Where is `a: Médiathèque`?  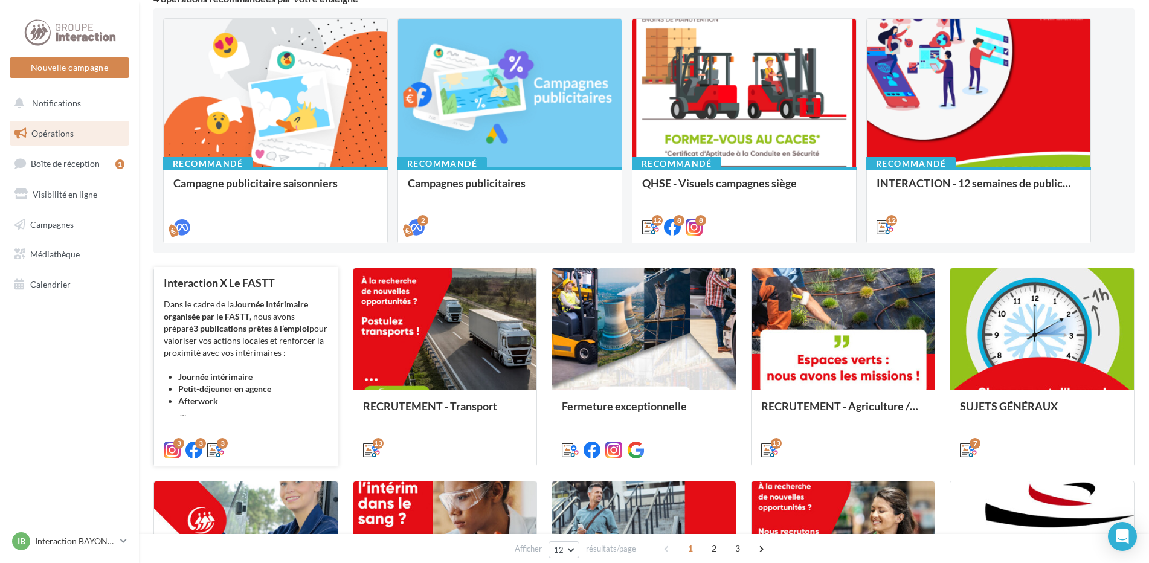
a: Médiathèque is located at coordinates (69, 254).